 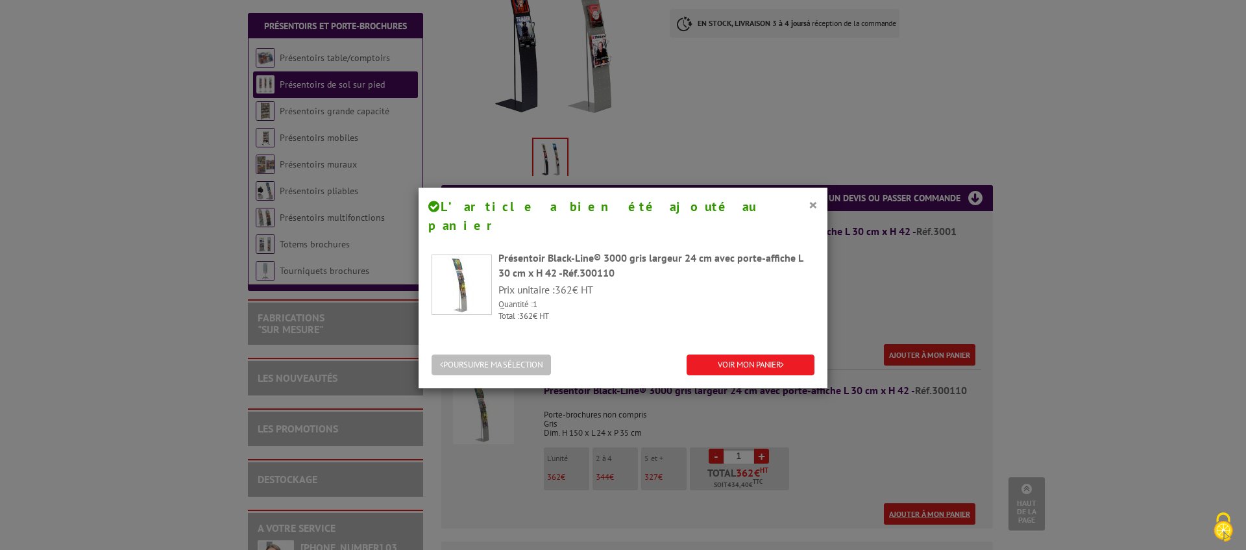 I want to click on a: VOIR MON PANIER, so click(x=750, y=365).